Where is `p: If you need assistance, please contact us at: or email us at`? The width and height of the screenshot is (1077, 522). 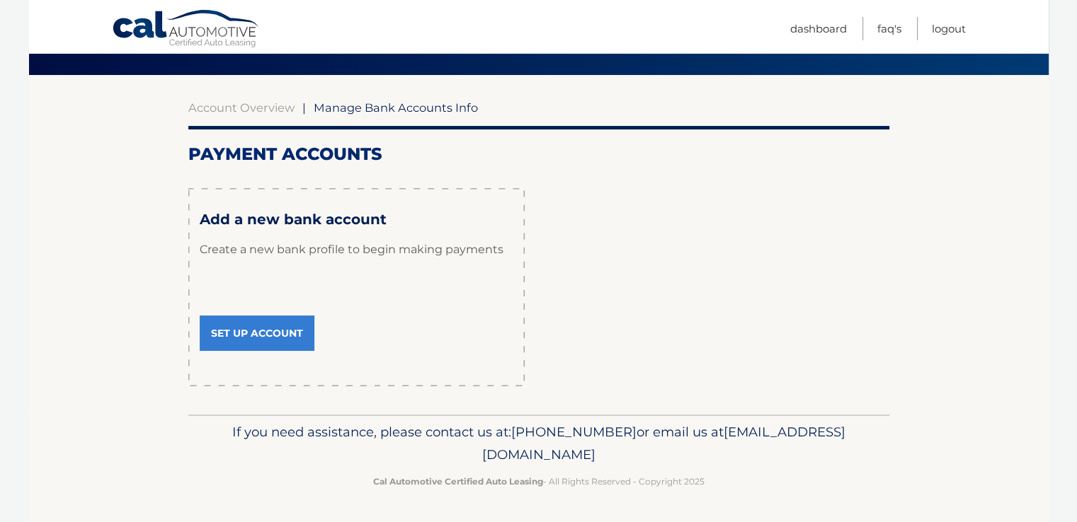
p: If you need assistance, please contact us at: or email us at is located at coordinates (539, 444).